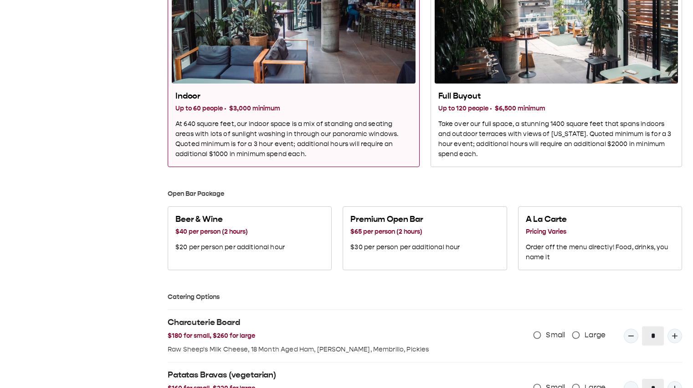 The width and height of the screenshot is (693, 388). I want to click on p: Take over our full space, a stunning 1400 square feet that spans indoors and outdoor terraces wit..., so click(557, 139).